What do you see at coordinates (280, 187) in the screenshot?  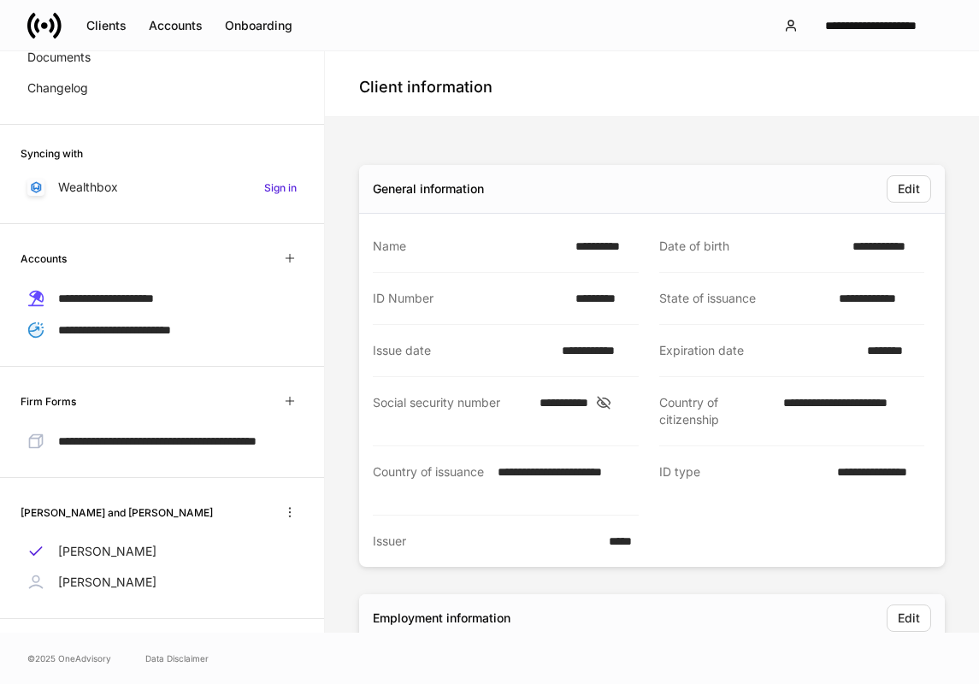 I see `h6: Sign in` at bounding box center [280, 187].